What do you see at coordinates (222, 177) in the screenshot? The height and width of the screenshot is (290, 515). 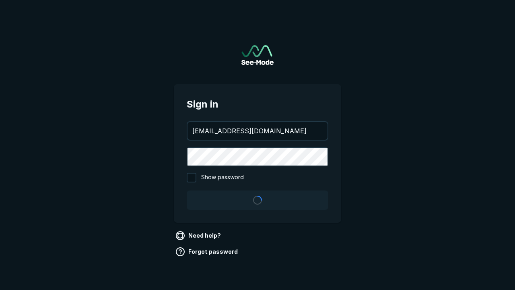 I see `span: Show password` at bounding box center [222, 177].